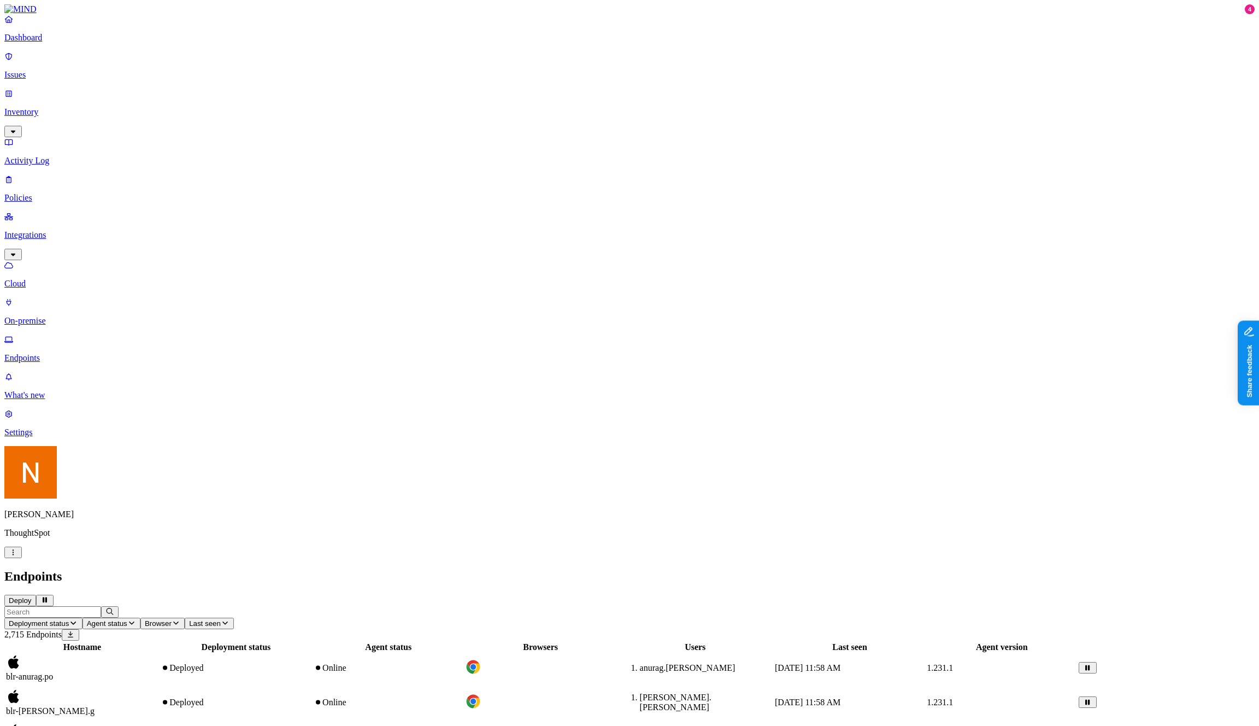  Describe the element at coordinates (629, 576) in the screenshot. I see `h2: Endpoints` at that location.